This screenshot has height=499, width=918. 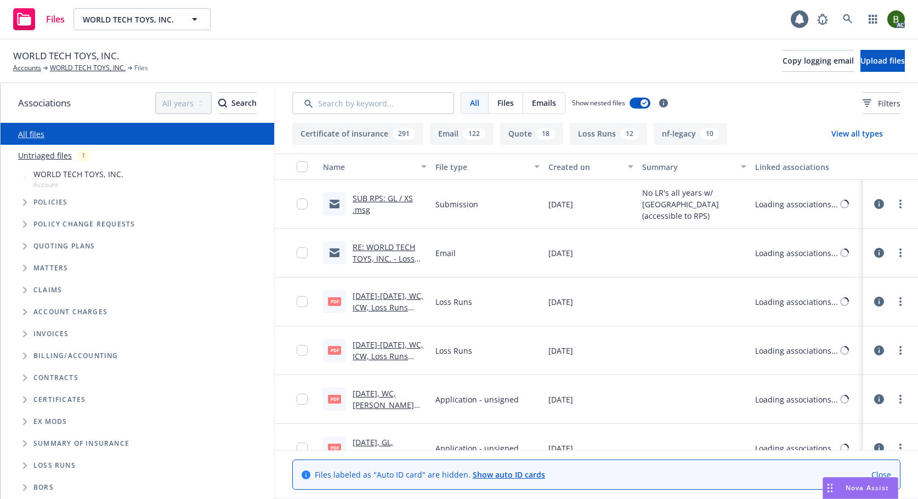 What do you see at coordinates (137, 256) in the screenshot?
I see `div: Tree Example` at bounding box center [137, 256].